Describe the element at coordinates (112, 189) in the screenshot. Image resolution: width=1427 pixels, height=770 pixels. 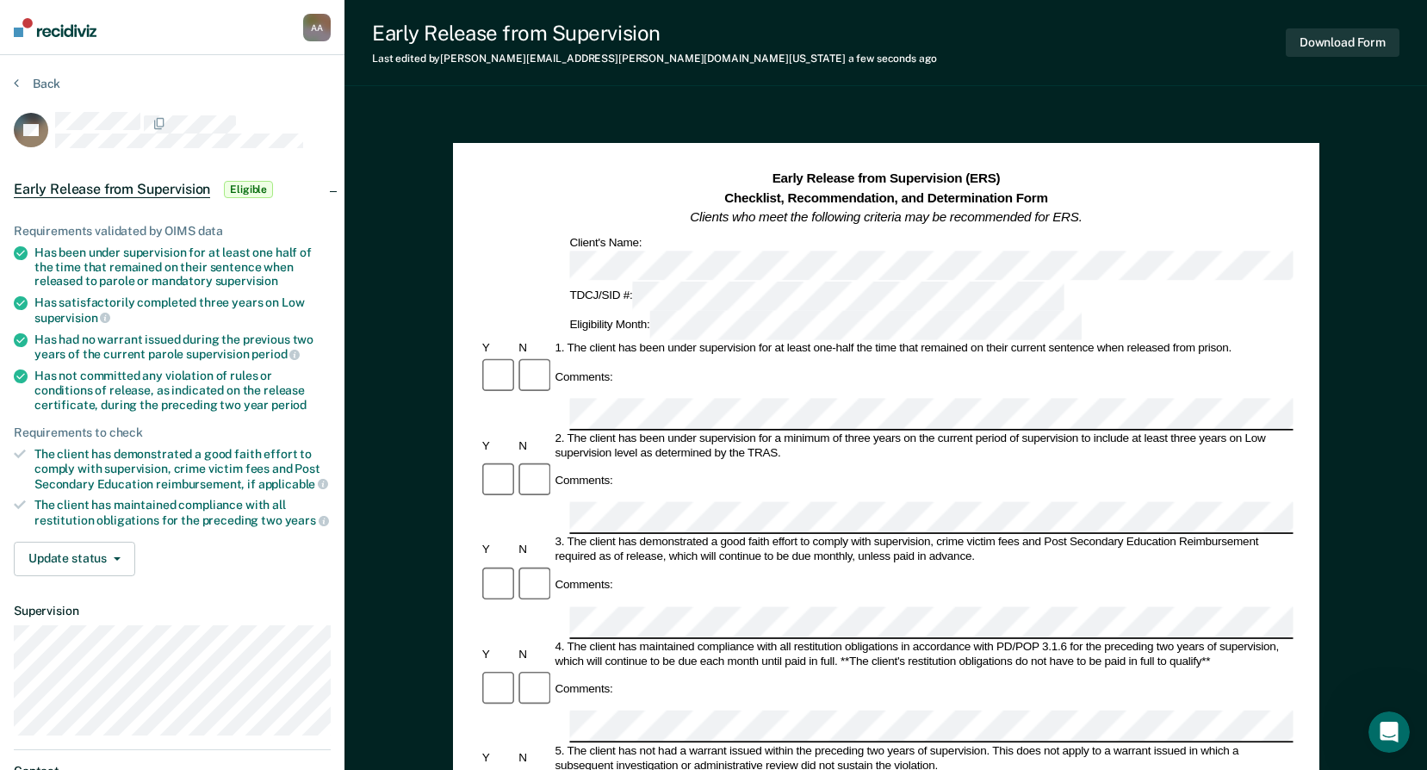
I see `span: Early Release from Supervision` at that location.